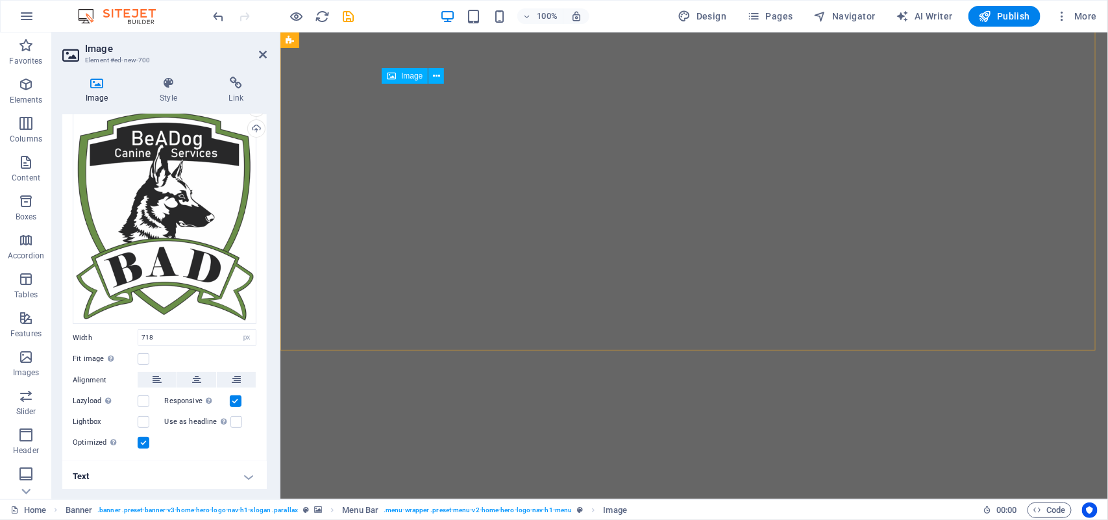 This screenshot has width=1108, height=520. What do you see at coordinates (26, 100) in the screenshot?
I see `p: Elements` at bounding box center [26, 100].